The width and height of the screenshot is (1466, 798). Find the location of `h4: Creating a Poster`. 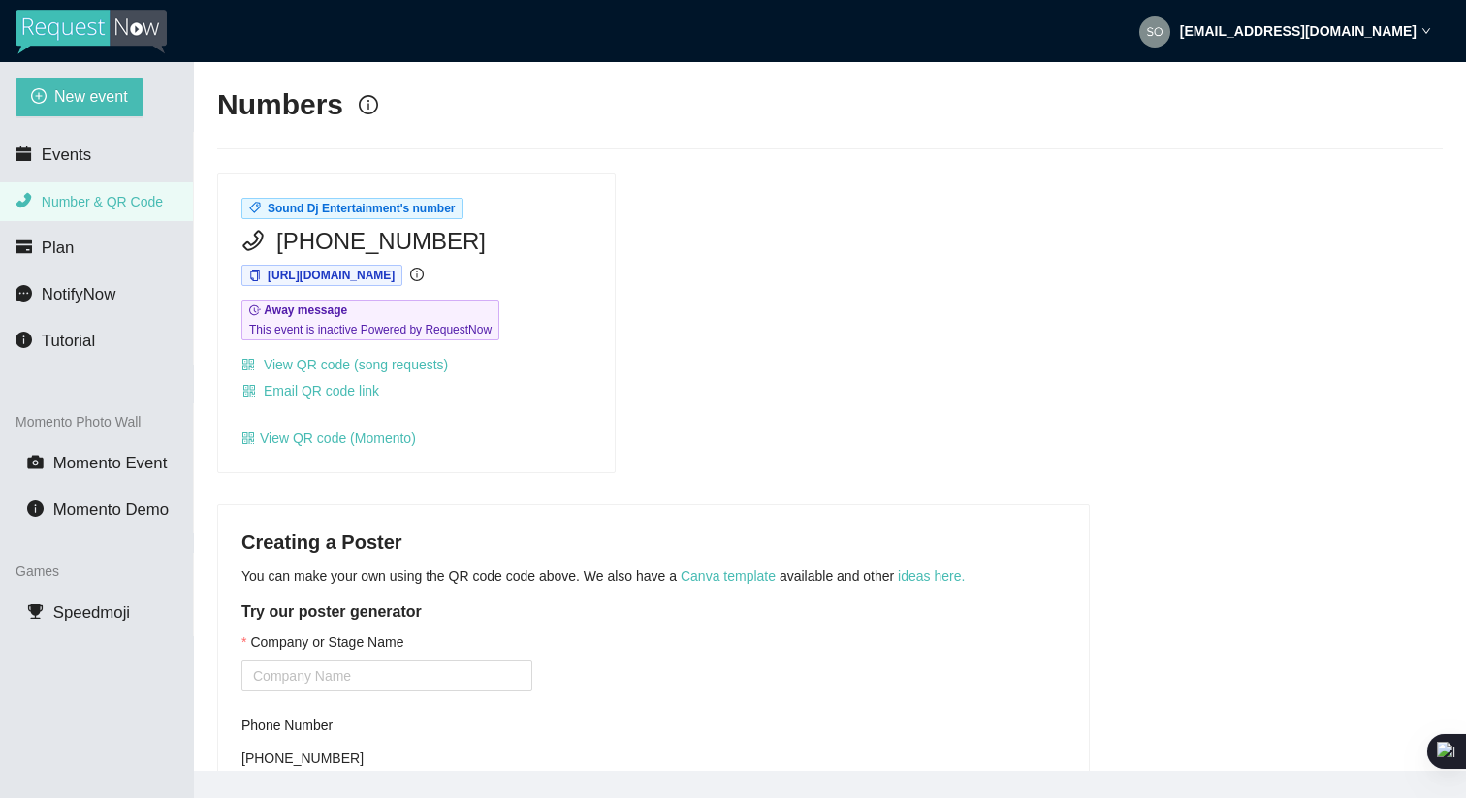

h4: Creating a Poster is located at coordinates (654, 542).